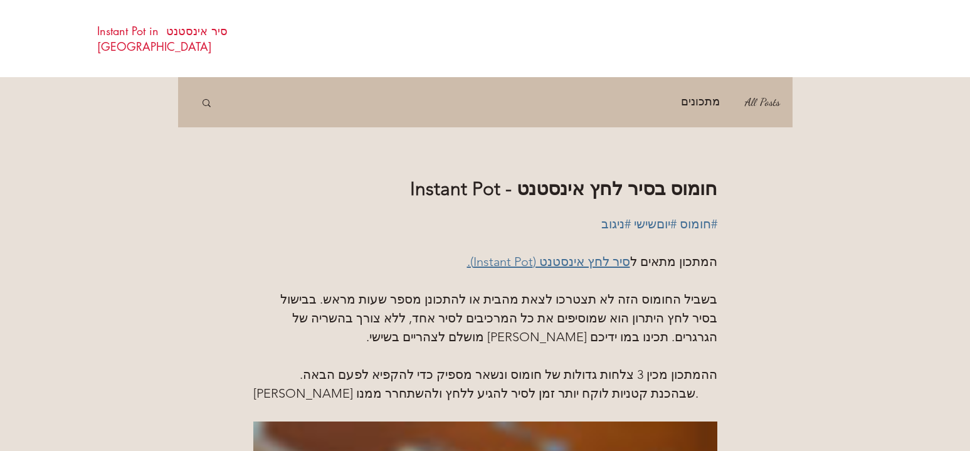 This screenshot has width=970, height=451. What do you see at coordinates (699, 224) in the screenshot?
I see `a: #חומוס` at bounding box center [699, 224].